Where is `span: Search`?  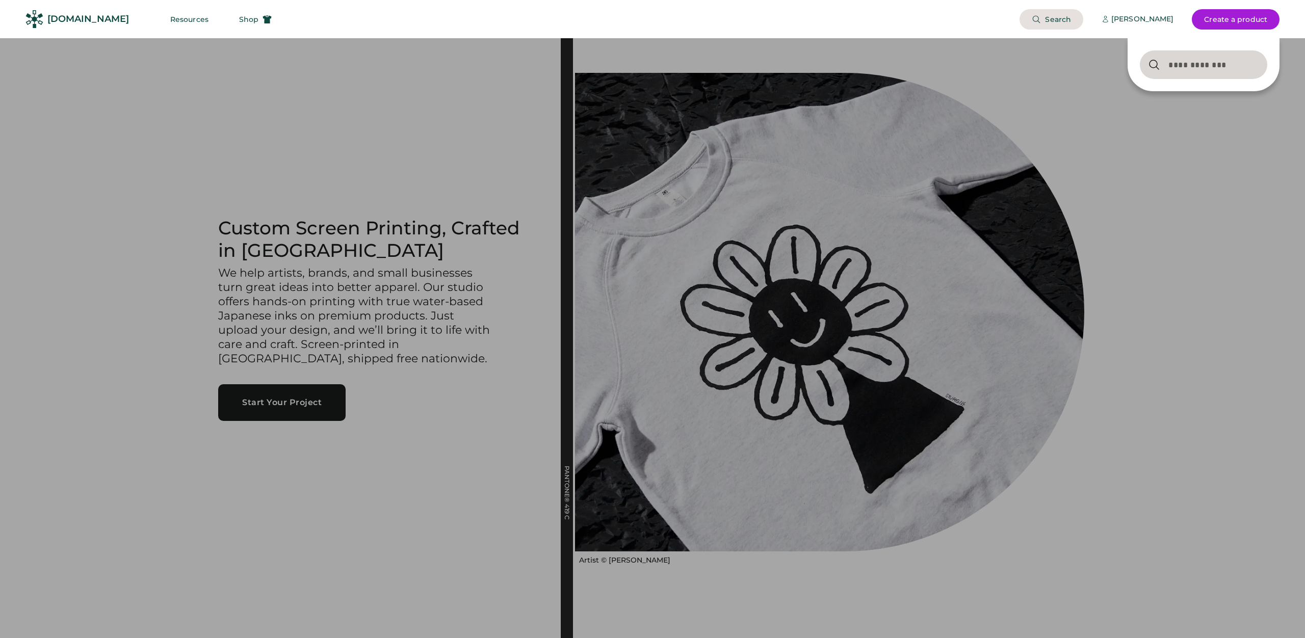
span: Search is located at coordinates (1058, 19).